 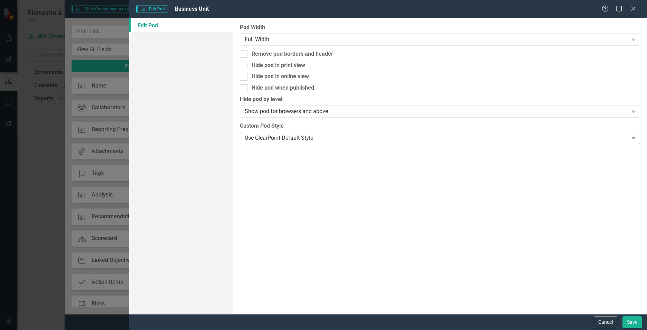 What do you see at coordinates (436, 39) in the screenshot?
I see `div: Full Width` at bounding box center [436, 39].